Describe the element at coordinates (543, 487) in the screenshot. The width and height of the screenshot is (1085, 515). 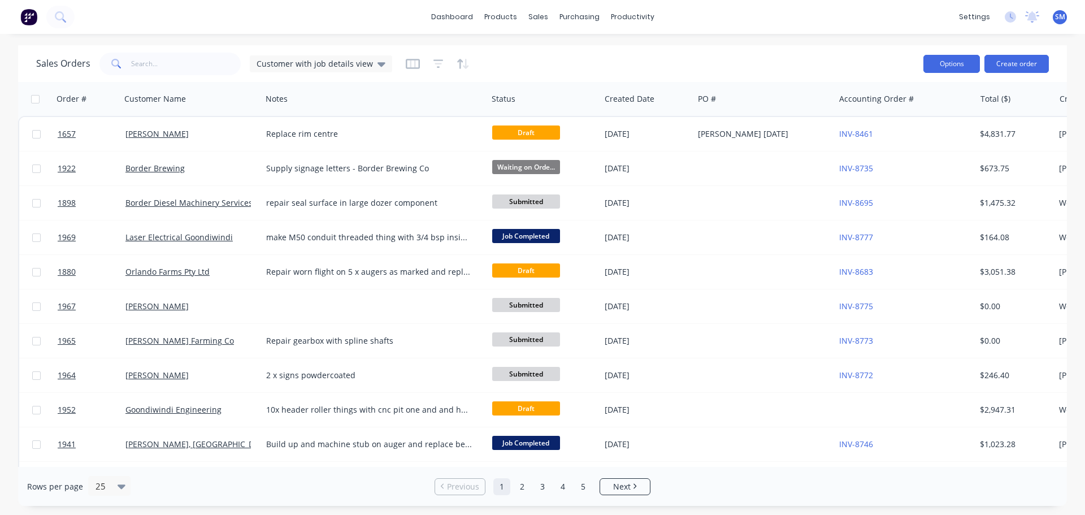
I see `ul: Pagination` at that location.